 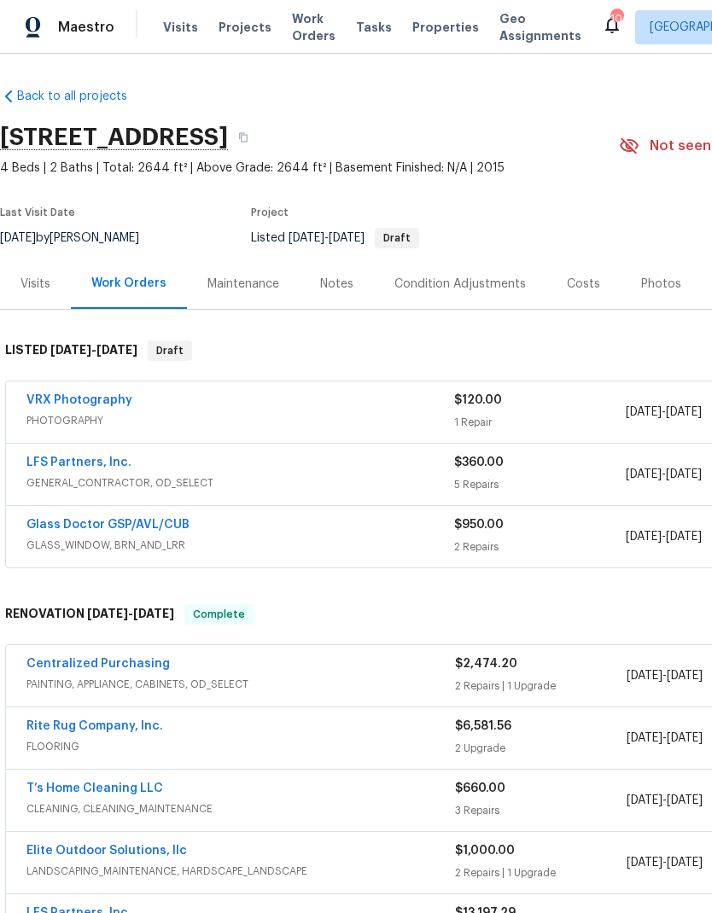 I want to click on span: Project, so click(x=270, y=213).